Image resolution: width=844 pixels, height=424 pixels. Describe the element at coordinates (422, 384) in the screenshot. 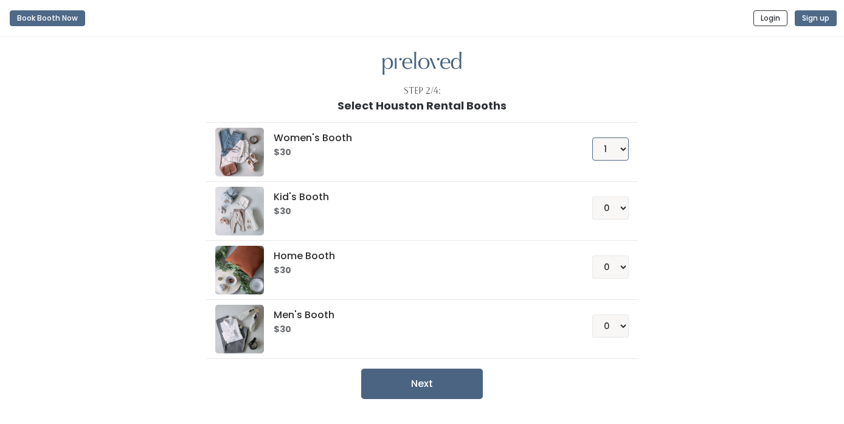

I see `button: Next` at that location.